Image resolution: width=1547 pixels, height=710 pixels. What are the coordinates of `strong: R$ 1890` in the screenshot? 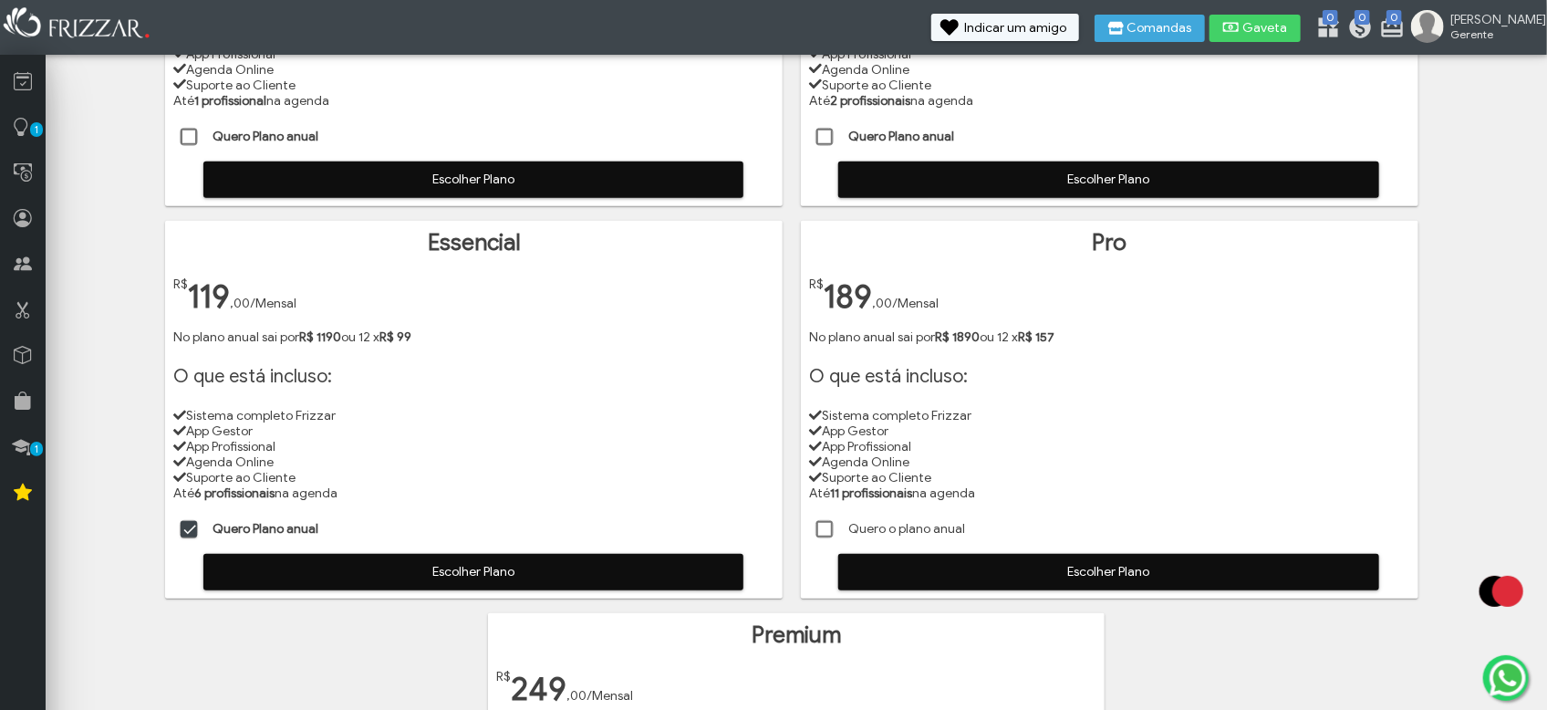 It's located at (957, 337).